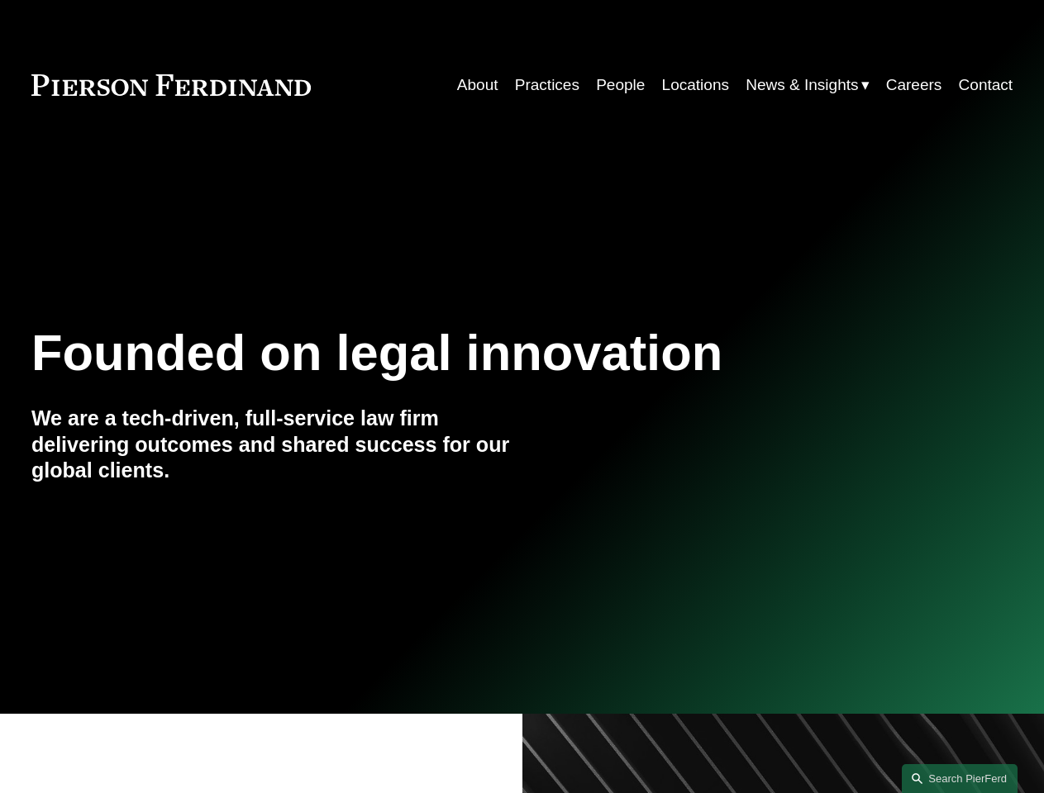  Describe the element at coordinates (620, 85) in the screenshot. I see `a: People` at that location.